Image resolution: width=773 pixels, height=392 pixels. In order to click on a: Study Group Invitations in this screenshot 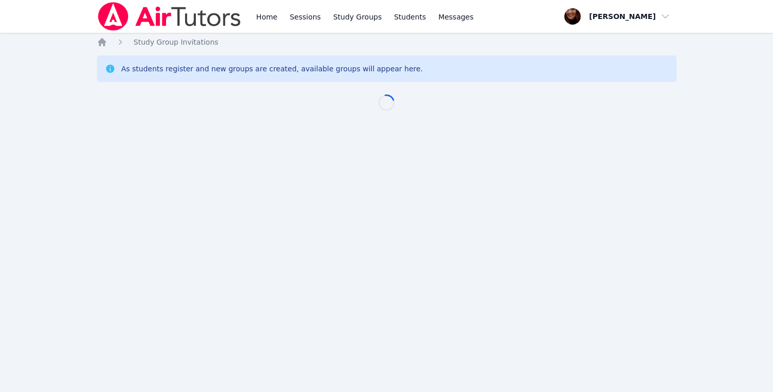, I will do `click(176, 42)`.